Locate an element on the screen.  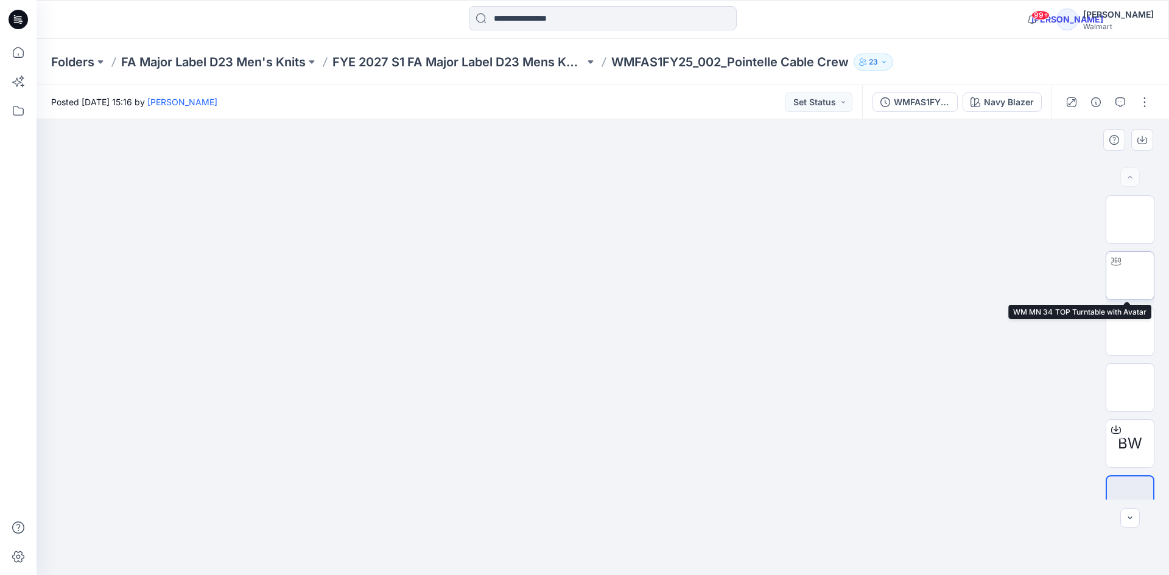
p: 23 is located at coordinates (873, 62).